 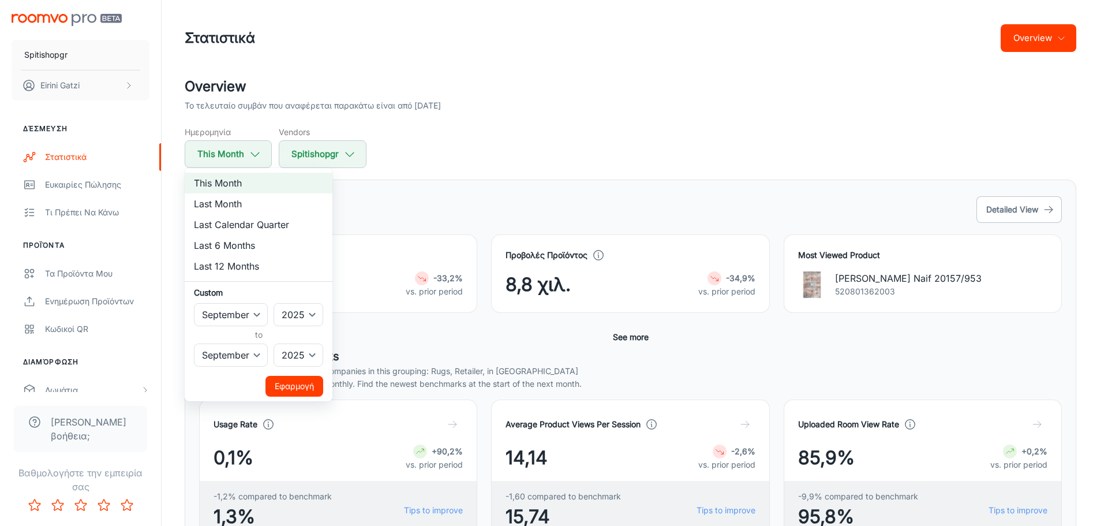 What do you see at coordinates (259, 245) in the screenshot?
I see `li: Last 6 Months` at bounding box center [259, 245].